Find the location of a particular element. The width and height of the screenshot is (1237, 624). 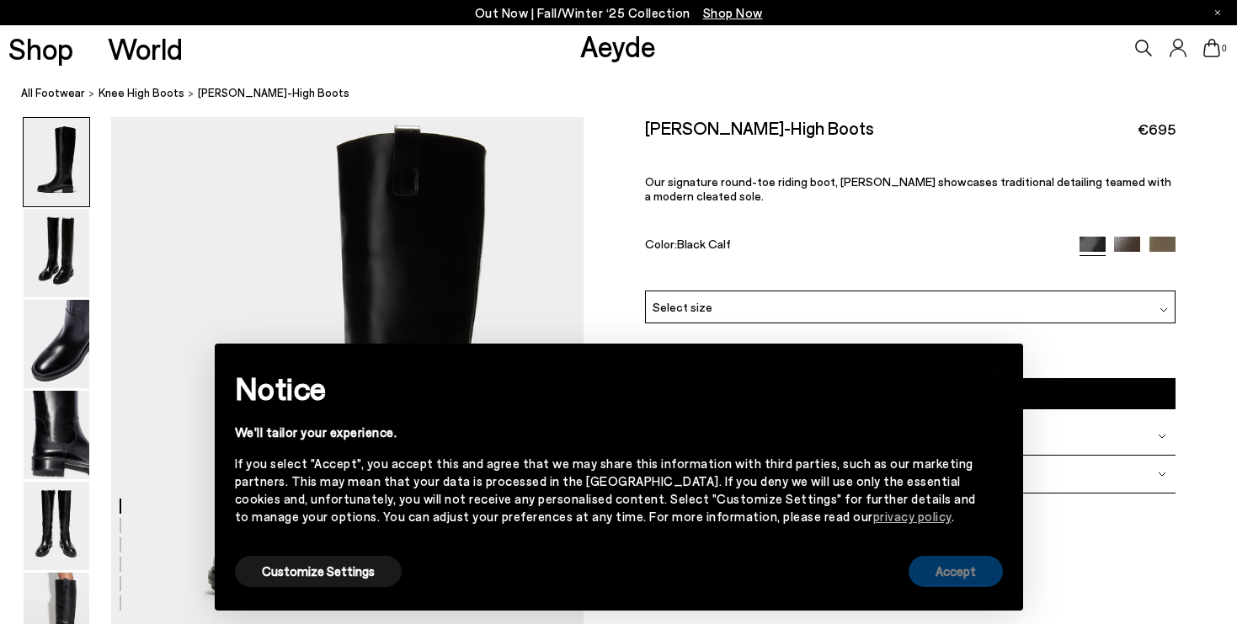

span: Navigate to /collections/new-in is located at coordinates (733, 13).